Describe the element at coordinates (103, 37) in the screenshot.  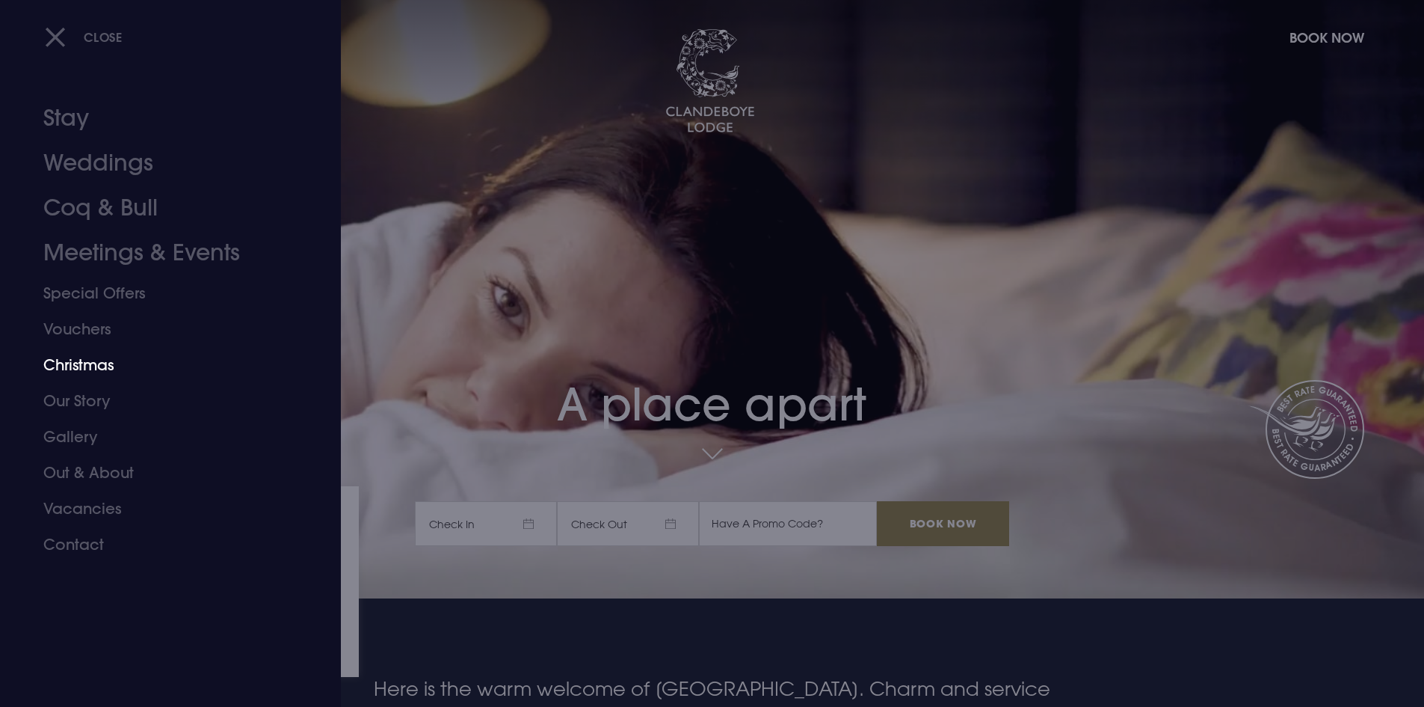
I see `span: Close` at that location.